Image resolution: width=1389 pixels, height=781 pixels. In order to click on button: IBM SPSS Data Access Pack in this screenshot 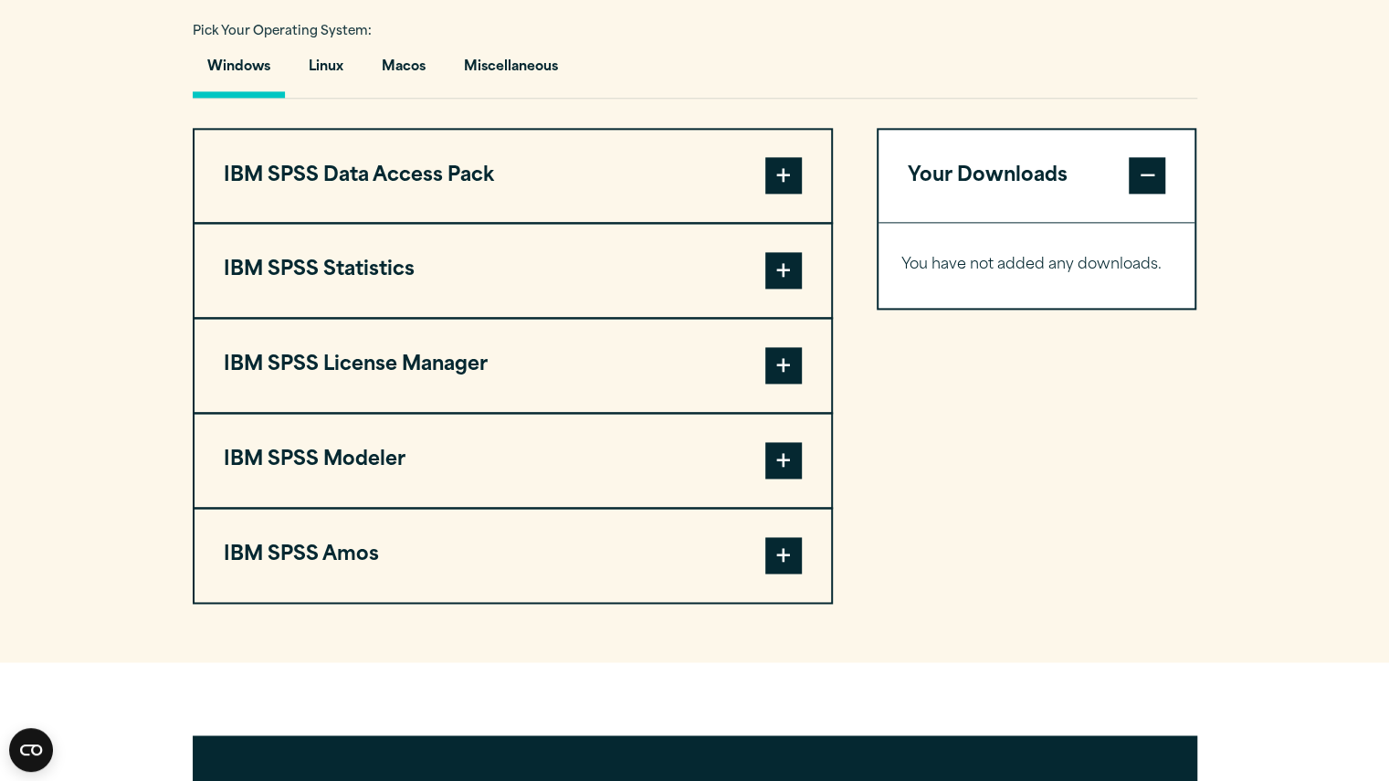, I will do `click(512, 176)`.